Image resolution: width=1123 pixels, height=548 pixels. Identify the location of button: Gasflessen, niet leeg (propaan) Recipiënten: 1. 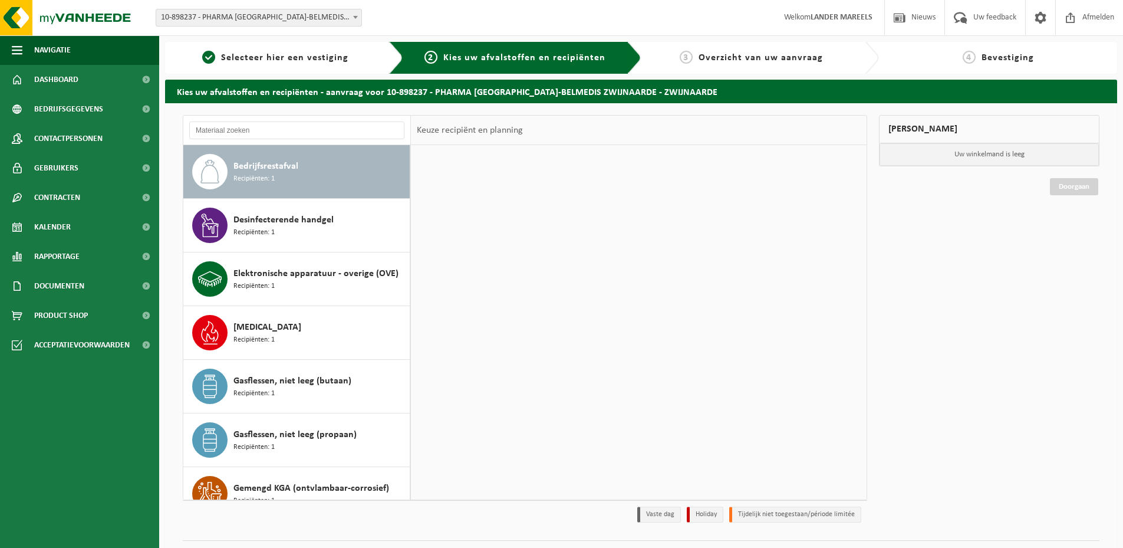
(296, 440).